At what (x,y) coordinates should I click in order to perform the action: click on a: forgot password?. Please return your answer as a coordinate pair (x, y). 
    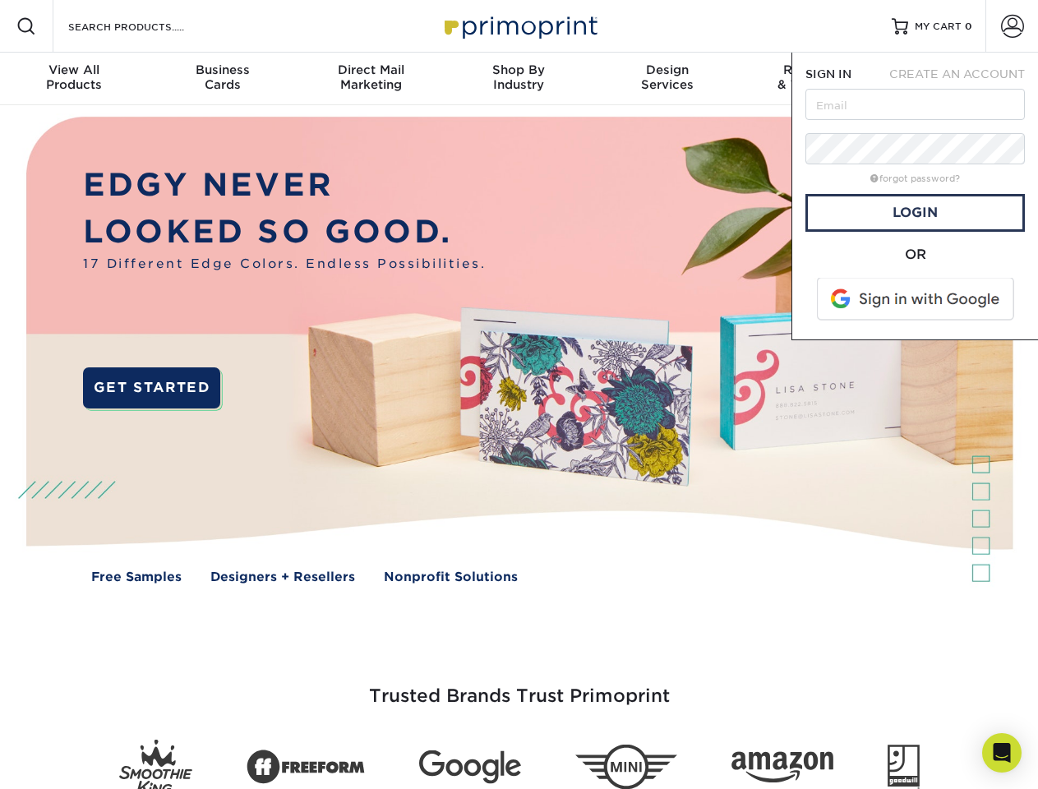
    Looking at the image, I should click on (914, 178).